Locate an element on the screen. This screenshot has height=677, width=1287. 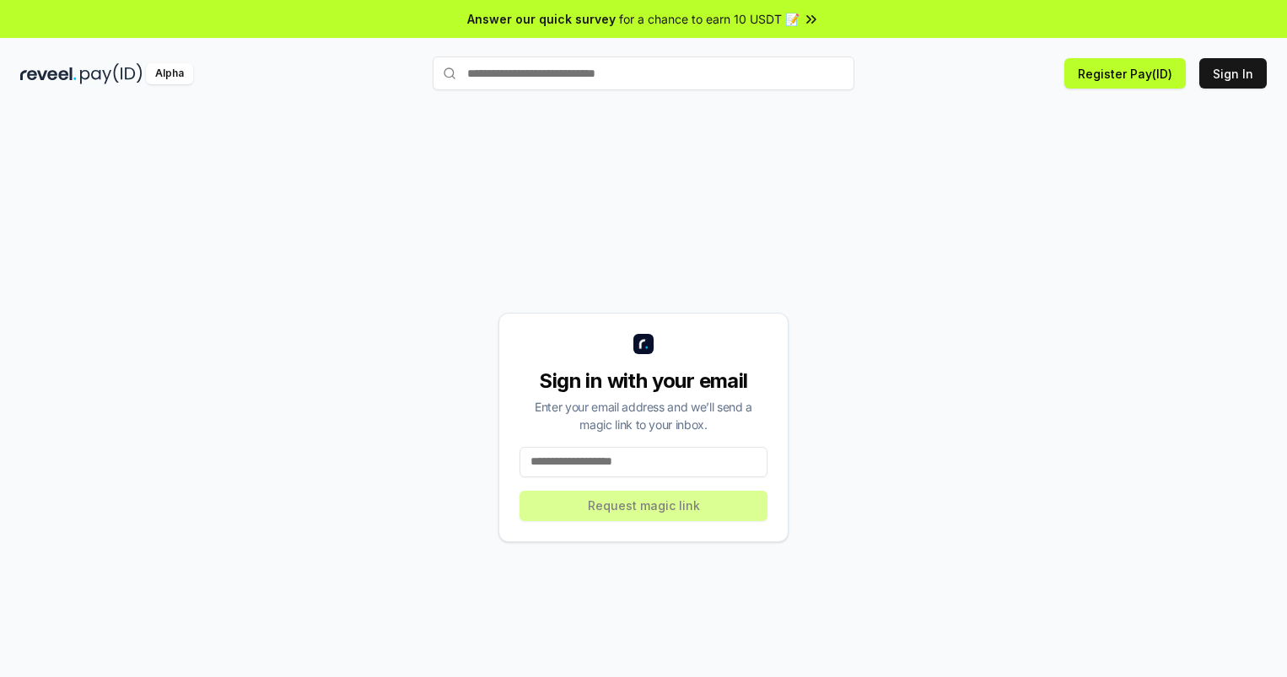
img: logo_small is located at coordinates (644, 344).